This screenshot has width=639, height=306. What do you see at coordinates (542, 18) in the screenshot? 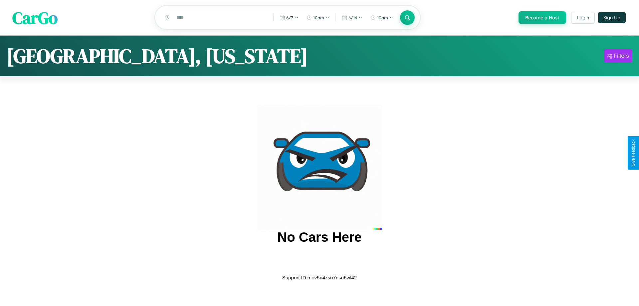
I see `button: Become a Host` at bounding box center [542, 18].